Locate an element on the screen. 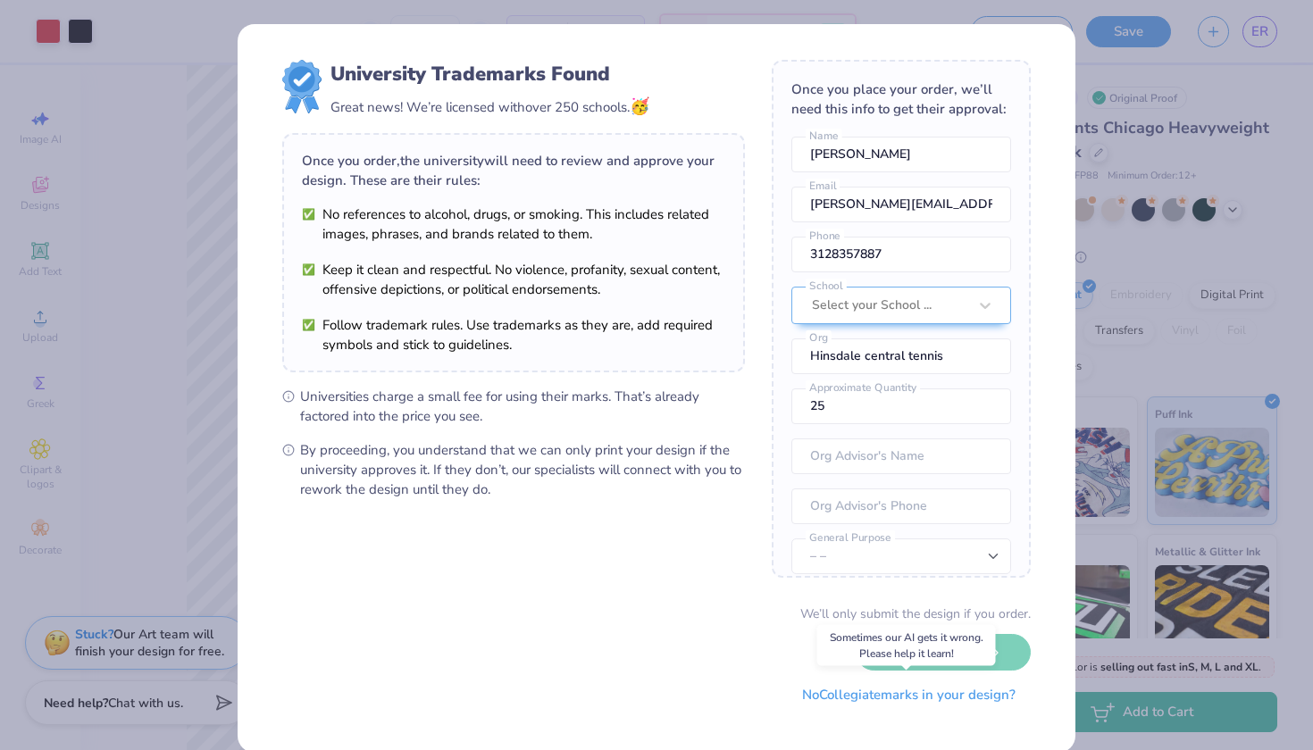 Image resolution: width=1313 pixels, height=750 pixels. div: We’ll only submit the design if you order. is located at coordinates (916, 614).